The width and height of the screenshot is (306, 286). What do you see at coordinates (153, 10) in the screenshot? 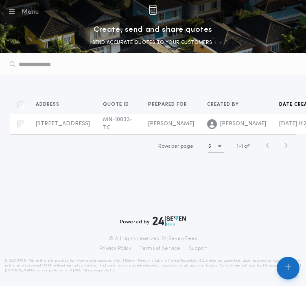
I see `img: img` at bounding box center [153, 10].